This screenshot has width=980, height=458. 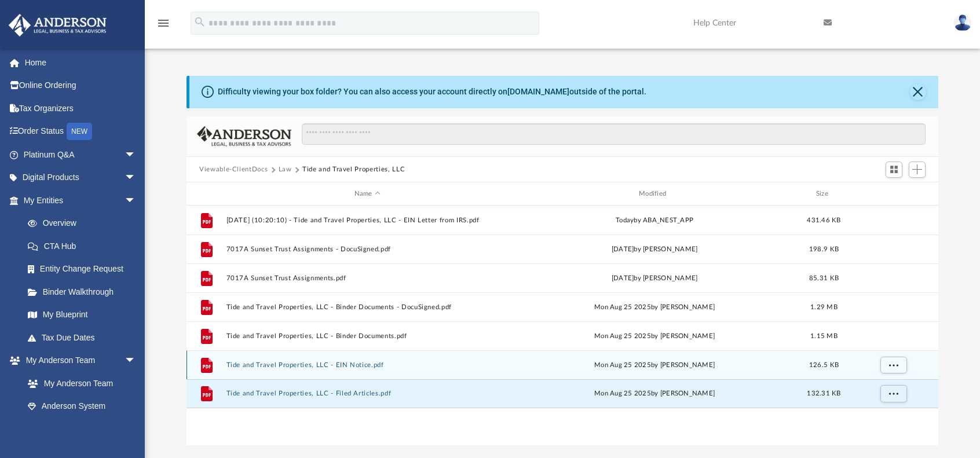 I want to click on span: 126.5 KB, so click(x=823, y=365).